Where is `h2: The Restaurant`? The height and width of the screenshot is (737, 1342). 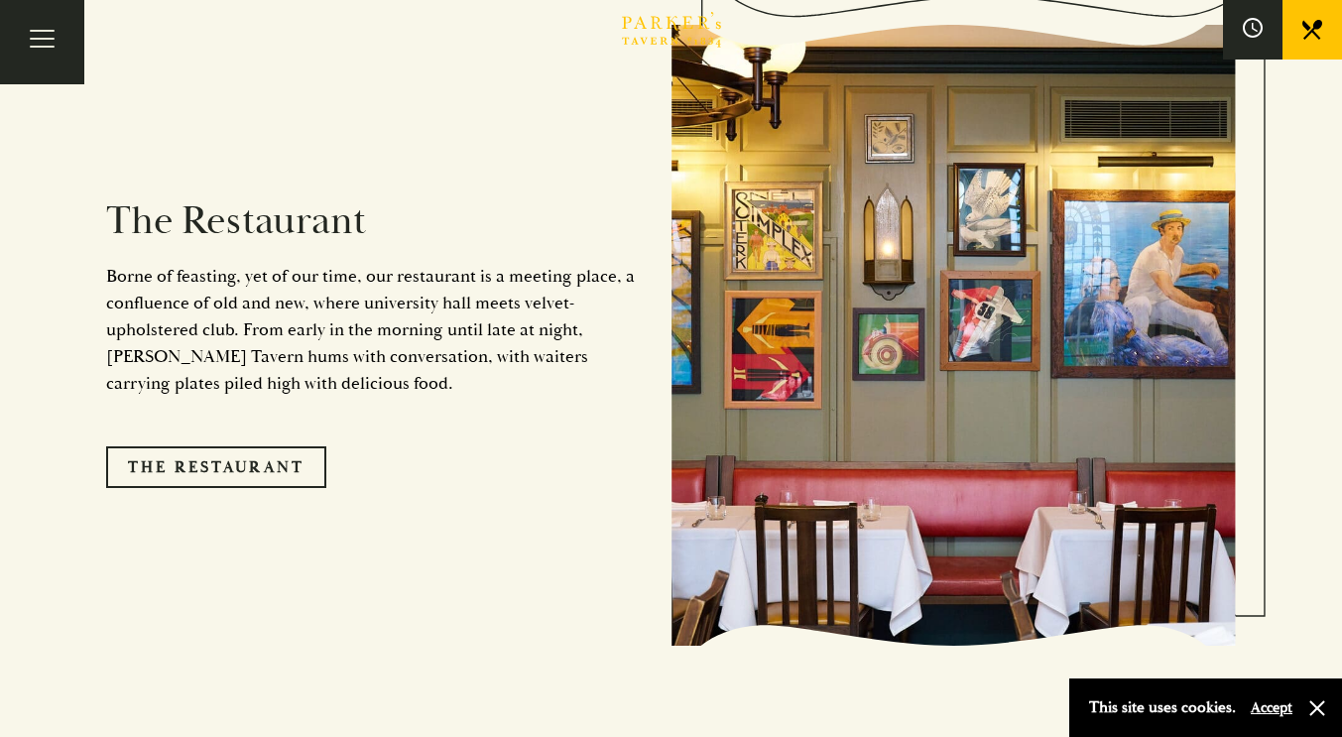 h2: The Restaurant is located at coordinates (374, 221).